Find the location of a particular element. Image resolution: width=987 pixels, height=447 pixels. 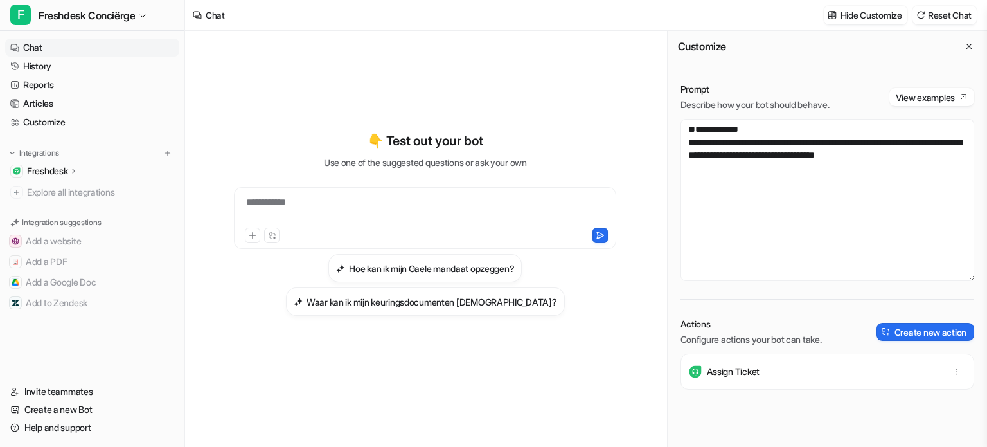

p: Hide Customize is located at coordinates (872, 15).